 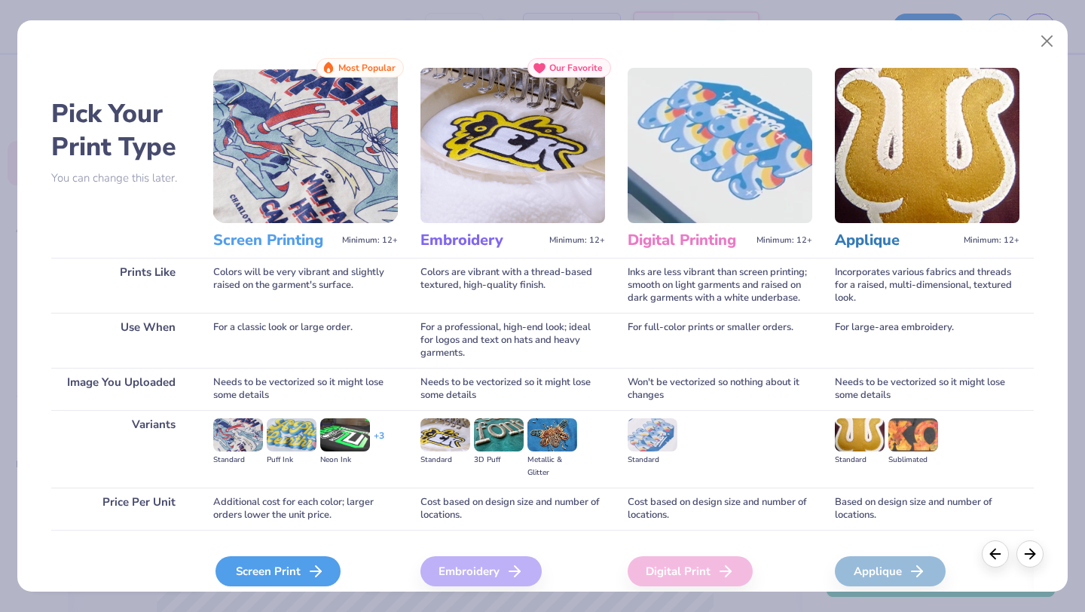 I want to click on div: Digital Print, so click(x=690, y=571).